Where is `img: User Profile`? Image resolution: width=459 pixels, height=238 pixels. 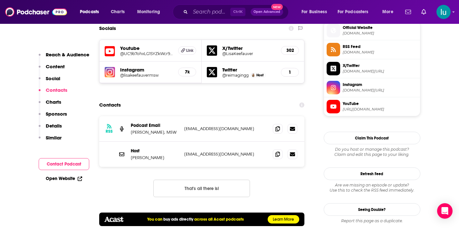
img: User Profile is located at coordinates (443, 12).